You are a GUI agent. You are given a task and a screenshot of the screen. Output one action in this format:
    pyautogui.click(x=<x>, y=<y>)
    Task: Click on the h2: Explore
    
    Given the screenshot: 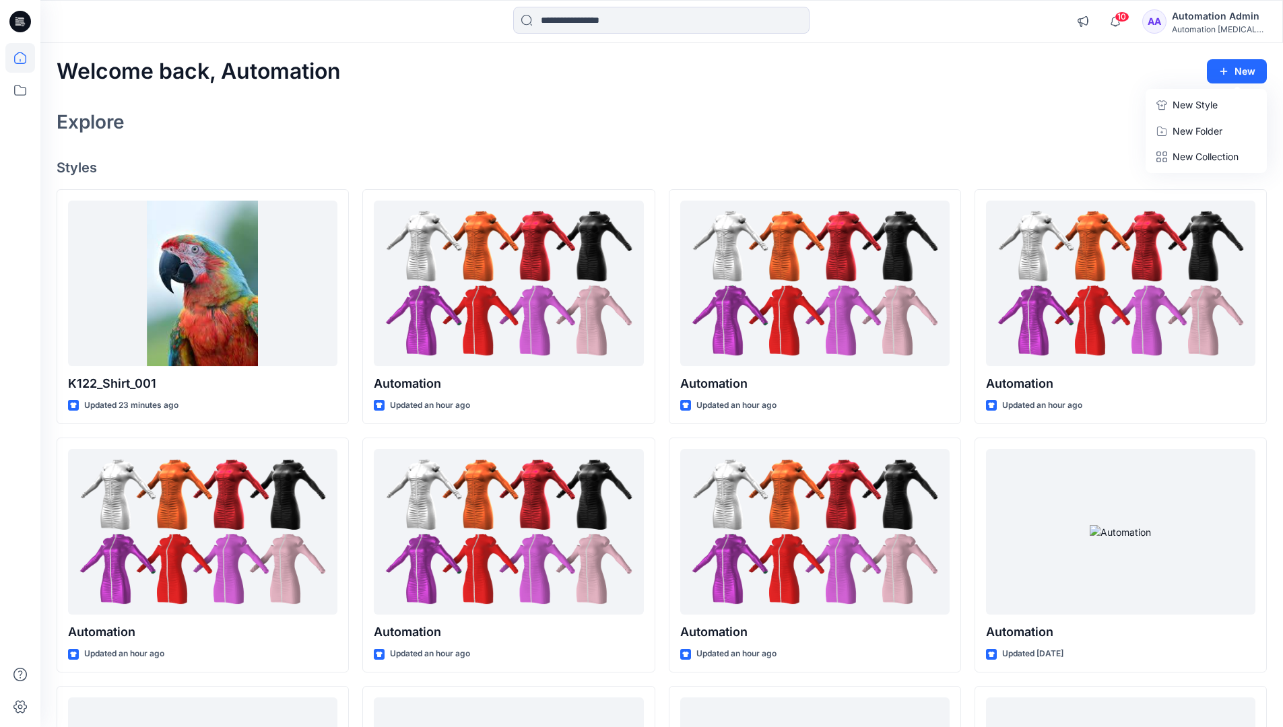 What is the action you would take?
    pyautogui.click(x=90, y=122)
    